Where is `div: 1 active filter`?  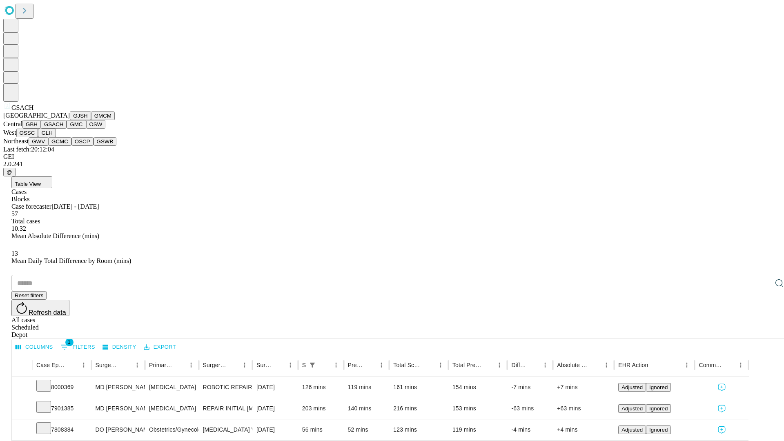
div: 1 active filter is located at coordinates (313, 365).